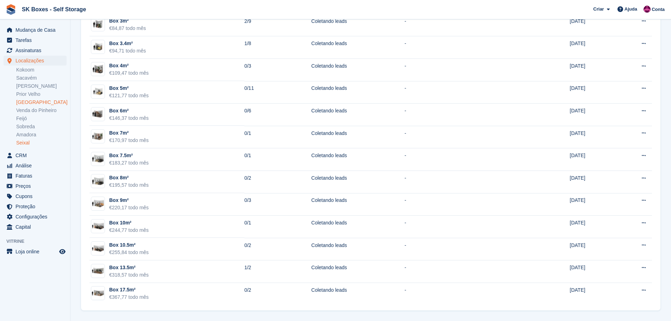 This screenshot has width=671, height=321. I want to click on span: Conta, so click(657, 10).